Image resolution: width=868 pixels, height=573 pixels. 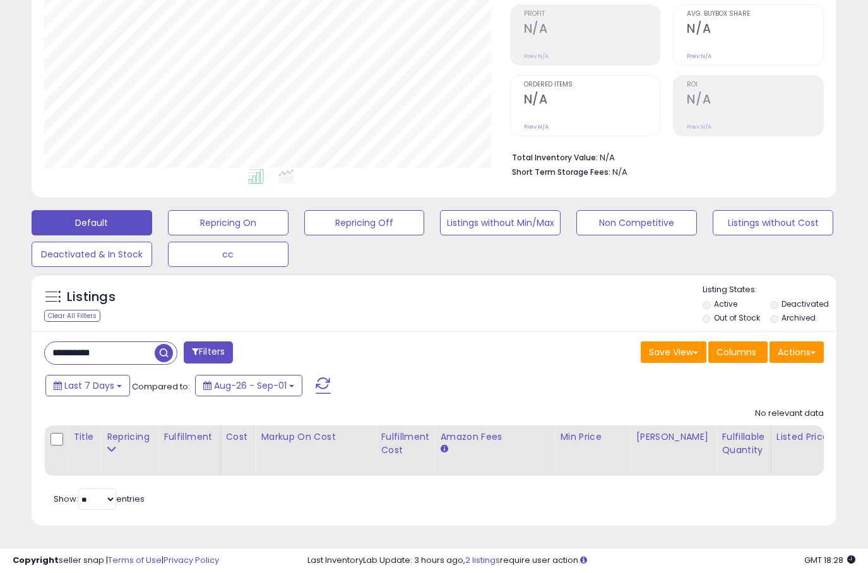 What do you see at coordinates (725, 304) in the screenshot?
I see `label: Active` at bounding box center [725, 304].